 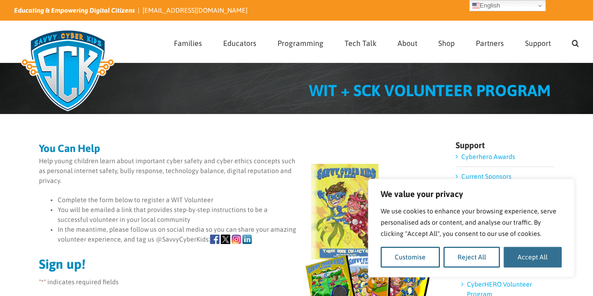 What do you see at coordinates (488, 157) in the screenshot?
I see `a: Cyberhero Awards` at bounding box center [488, 157].